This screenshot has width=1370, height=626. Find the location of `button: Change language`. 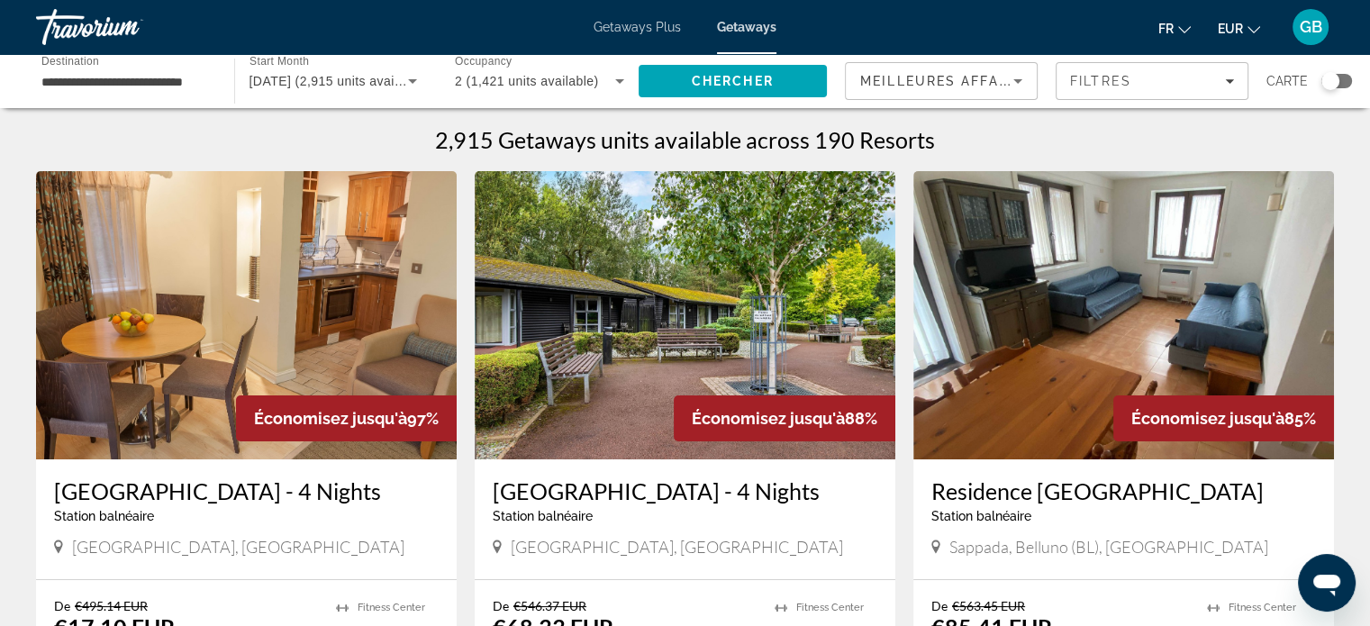

button: Change language is located at coordinates (1175, 28).